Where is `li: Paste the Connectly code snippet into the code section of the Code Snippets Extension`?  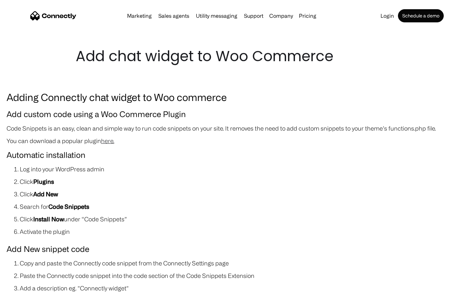 li: Paste the Connectly code snippet into the code section of the Code Snippets Extension is located at coordinates (244, 276).